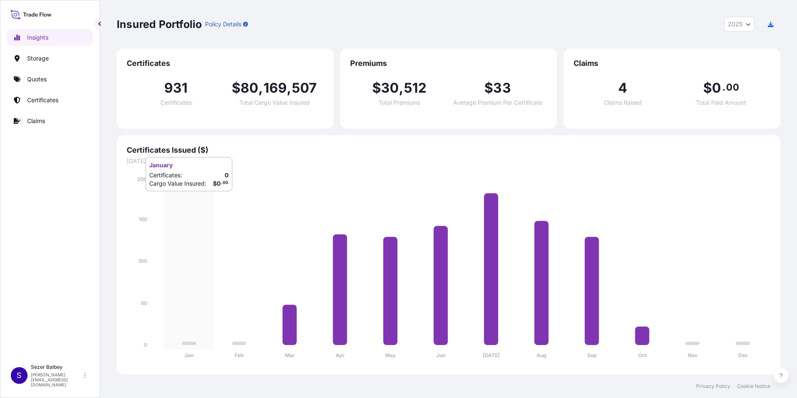 This screenshot has width=797, height=398. What do you see at coordinates (502, 88) in the screenshot?
I see `span: 33` at bounding box center [502, 88].